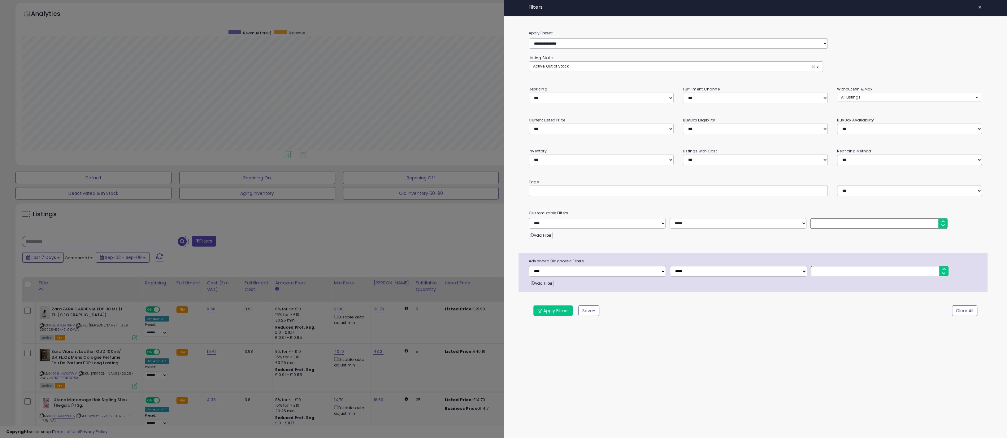  I want to click on button: Save, so click(589, 311).